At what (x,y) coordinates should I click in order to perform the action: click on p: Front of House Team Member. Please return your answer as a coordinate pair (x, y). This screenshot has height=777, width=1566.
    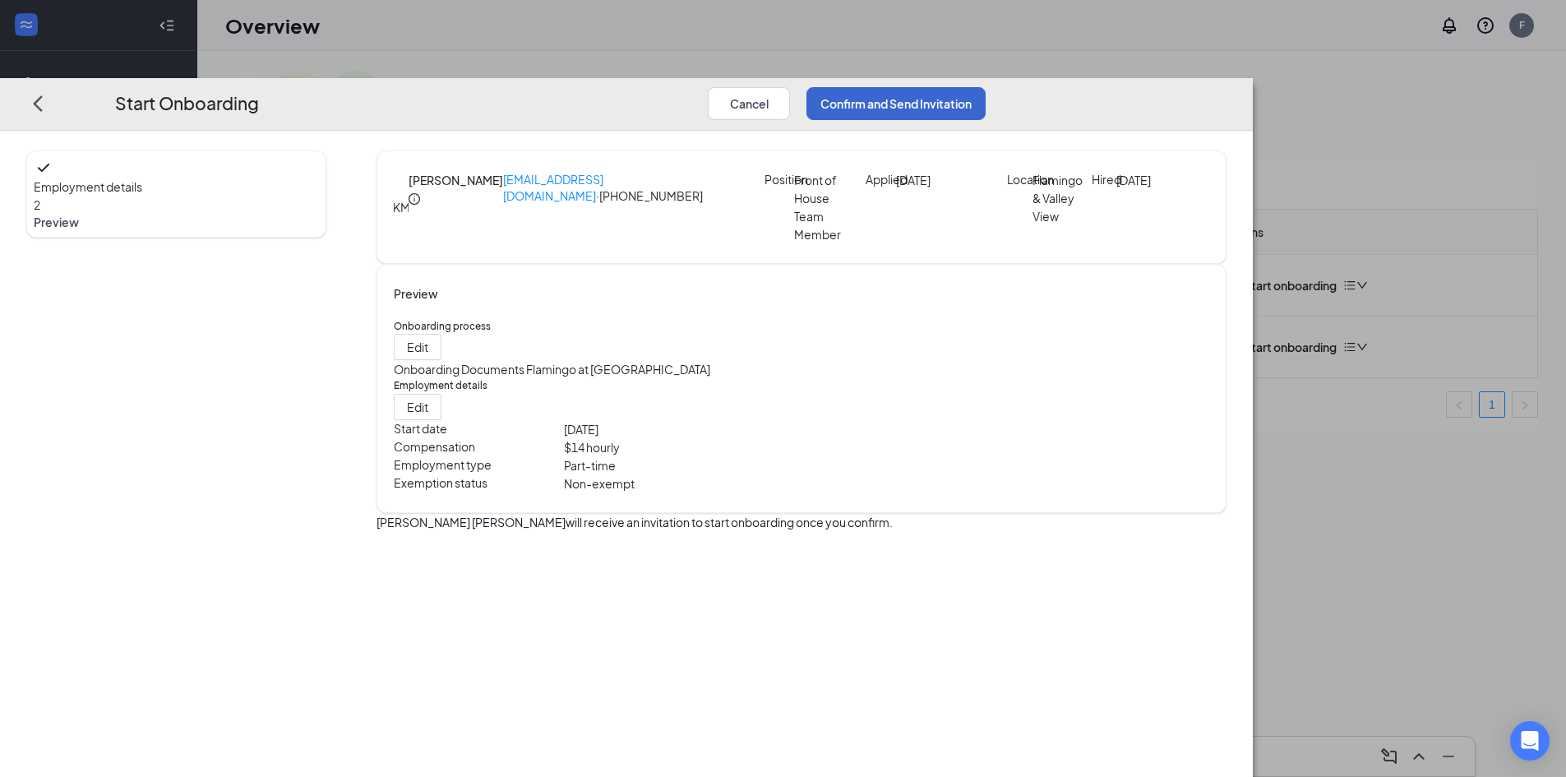
    Looking at the image, I should click on (825, 207).